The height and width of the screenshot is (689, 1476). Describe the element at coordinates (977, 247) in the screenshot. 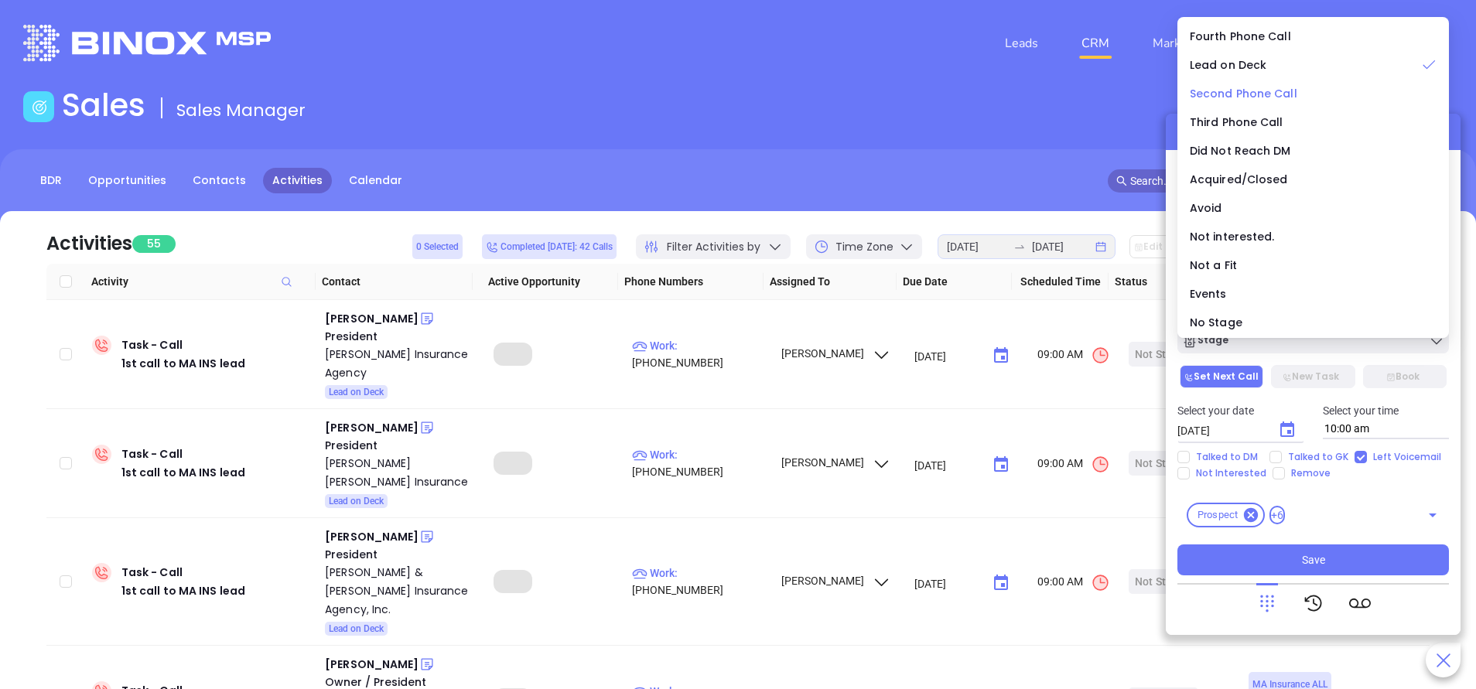

I see `input: Start date` at that location.